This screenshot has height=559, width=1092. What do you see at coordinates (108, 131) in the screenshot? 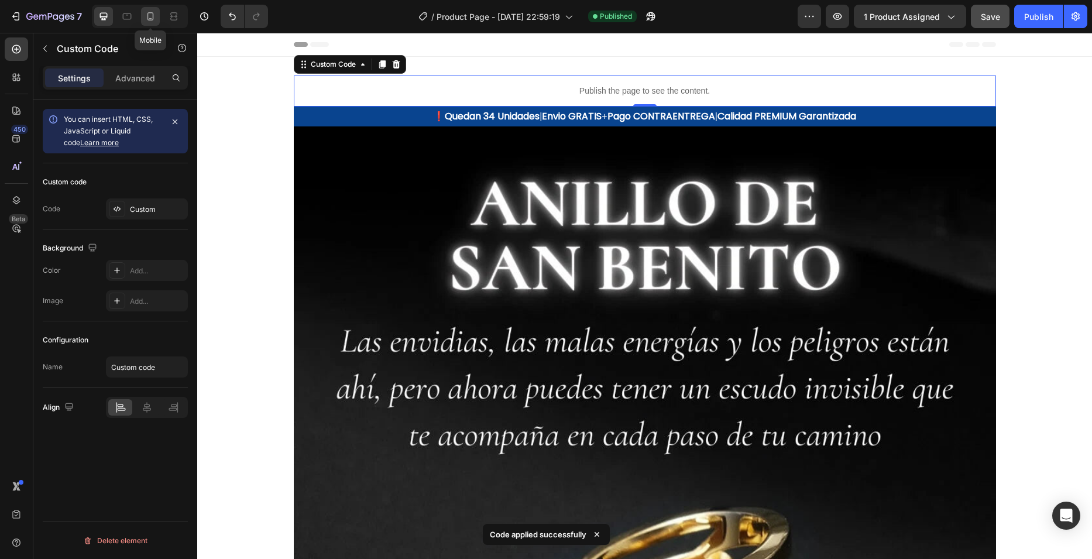
I see `span: You can insert HTML, CSS, JavaScript or Liquid code` at bounding box center [108, 131].